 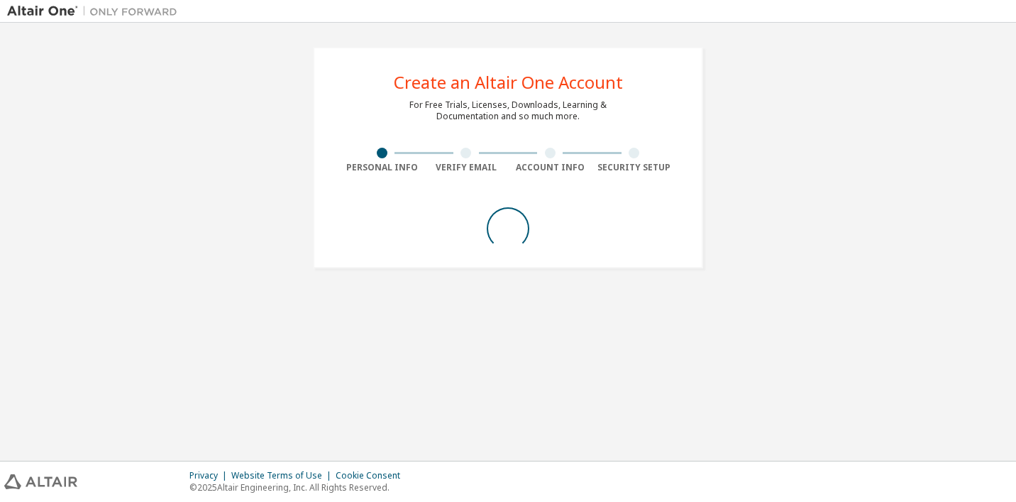 What do you see at coordinates (508, 111) in the screenshot?
I see `div: For Free Trials, Licenses, Downloads, Learning & Documentation and so much more.` at bounding box center [508, 111].